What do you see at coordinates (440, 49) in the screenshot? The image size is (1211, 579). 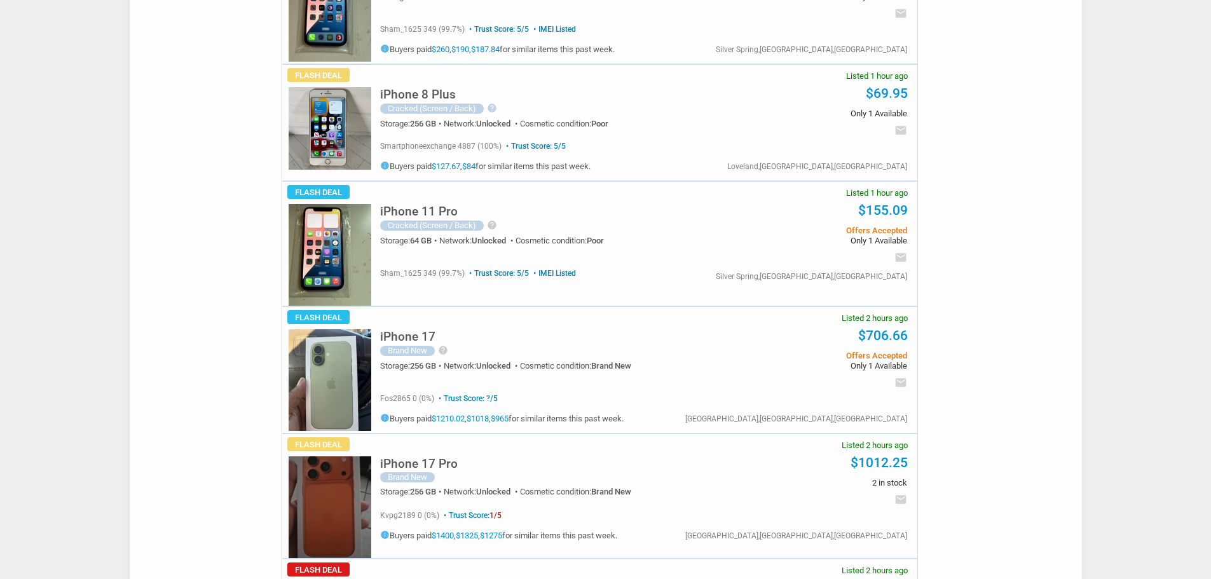 I see `a: $260` at bounding box center [440, 49].